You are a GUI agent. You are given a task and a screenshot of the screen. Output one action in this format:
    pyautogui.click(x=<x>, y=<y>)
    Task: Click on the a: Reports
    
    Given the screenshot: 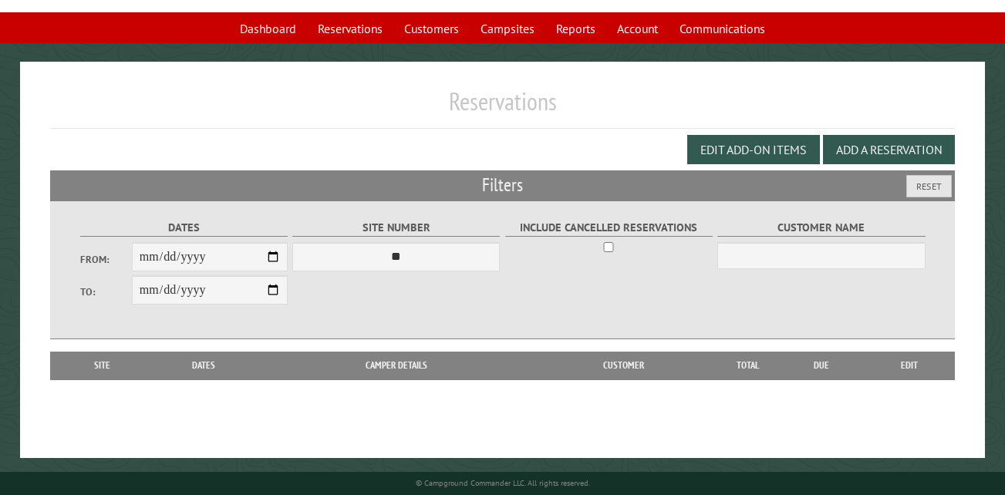 What is the action you would take?
    pyautogui.click(x=575, y=29)
    